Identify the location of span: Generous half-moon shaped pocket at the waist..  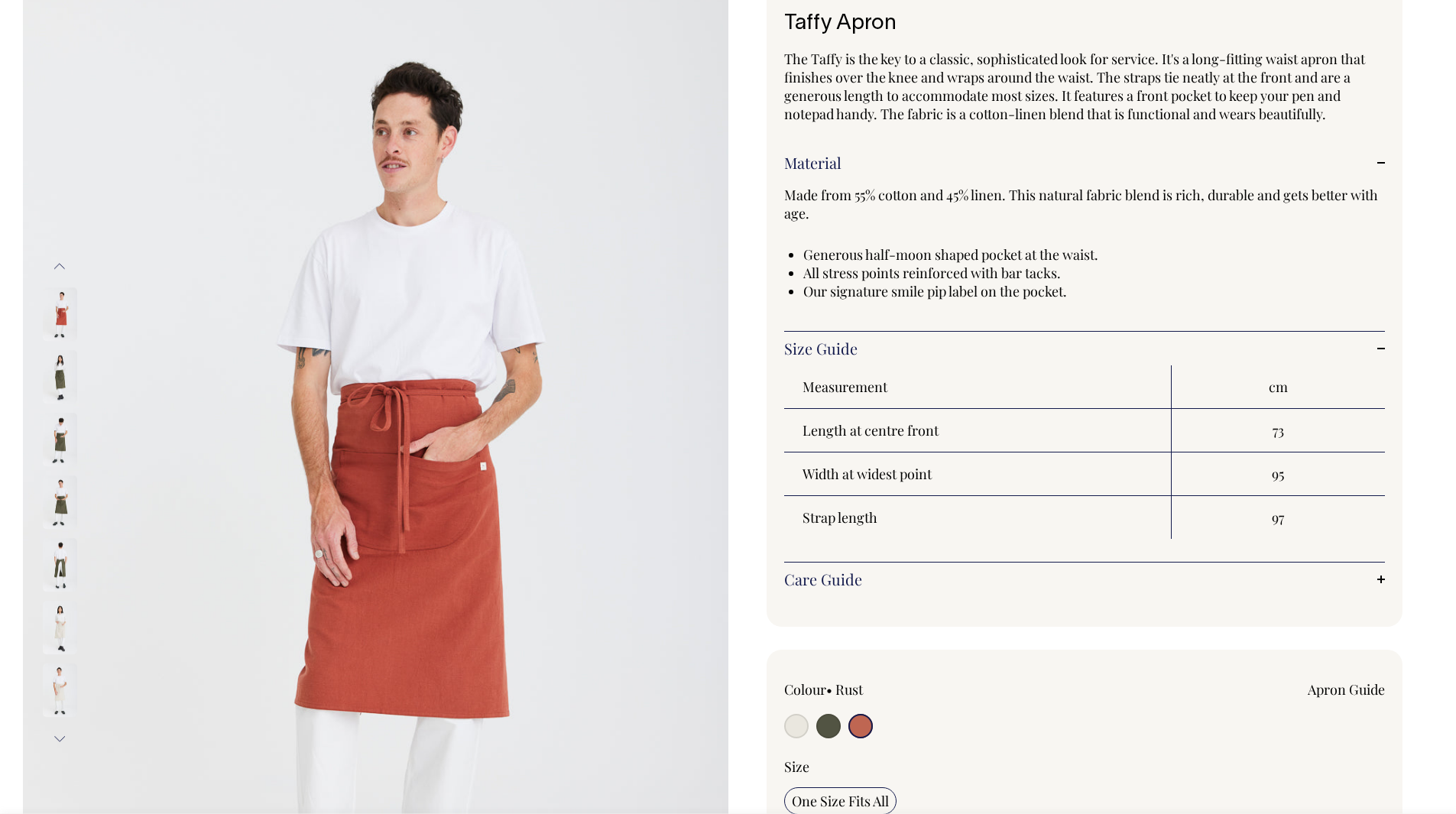
(951, 255).